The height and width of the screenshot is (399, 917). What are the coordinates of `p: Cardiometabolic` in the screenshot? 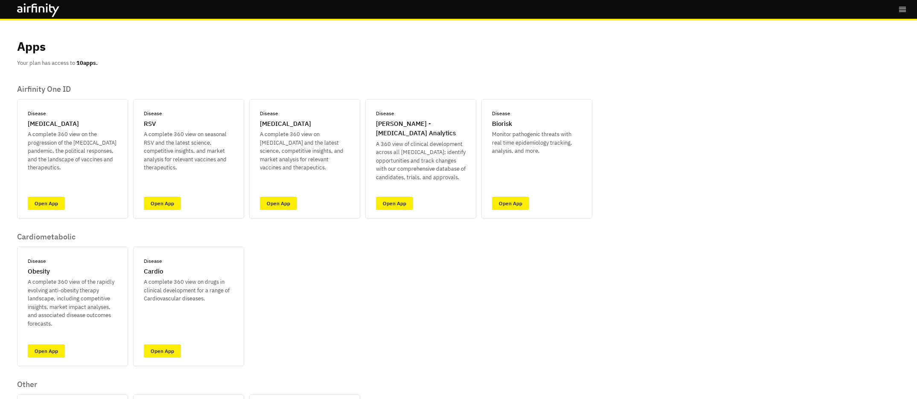 It's located at (131, 237).